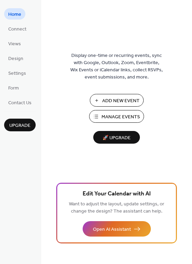 The width and height of the screenshot is (192, 264). What do you see at coordinates (14, 44) in the screenshot?
I see `span: Views` at bounding box center [14, 44].